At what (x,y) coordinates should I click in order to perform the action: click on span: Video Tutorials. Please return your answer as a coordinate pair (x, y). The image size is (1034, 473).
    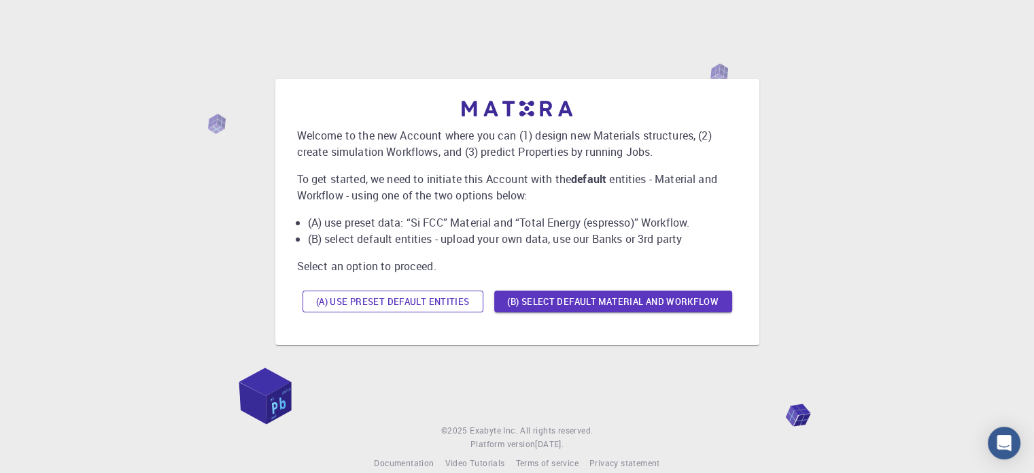
    Looking at the image, I should click on (475, 462).